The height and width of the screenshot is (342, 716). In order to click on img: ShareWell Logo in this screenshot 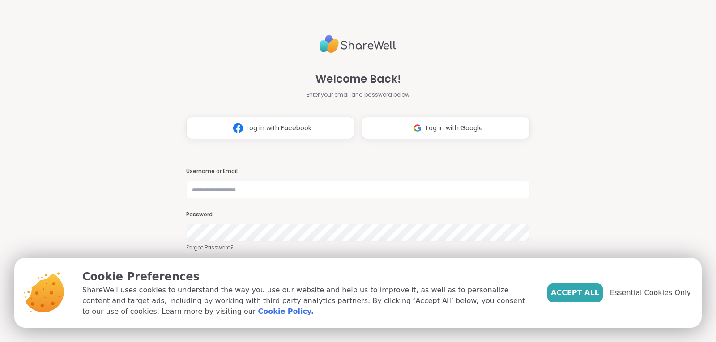, I will do `click(358, 44)`.